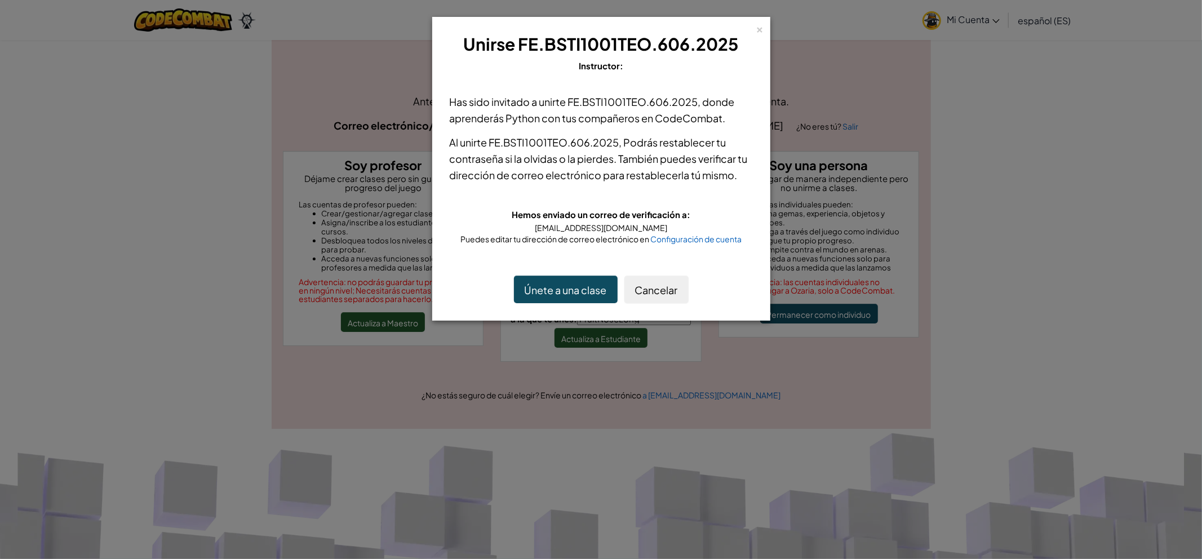 Image resolution: width=1202 pixels, height=559 pixels. What do you see at coordinates (696, 239) in the screenshot?
I see `a: Configuración de cuenta` at bounding box center [696, 239].